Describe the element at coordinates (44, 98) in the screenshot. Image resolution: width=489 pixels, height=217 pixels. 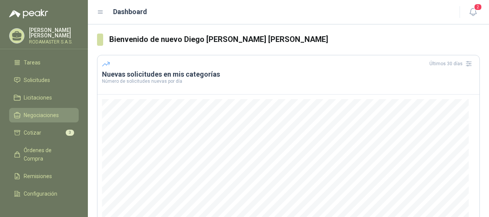
I see `a: Licitaciones` at that location.